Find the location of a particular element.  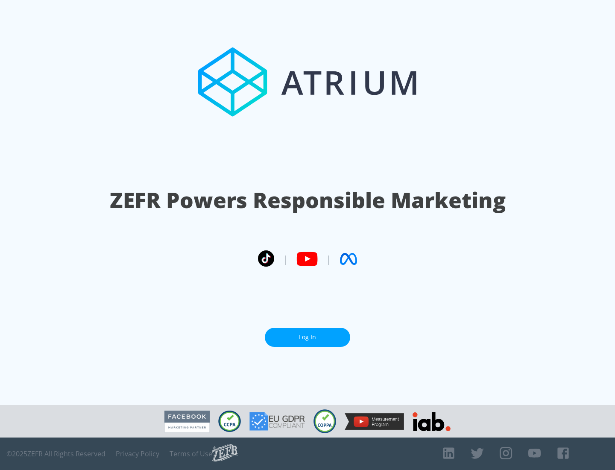

a: Privacy Policy is located at coordinates (137, 453).